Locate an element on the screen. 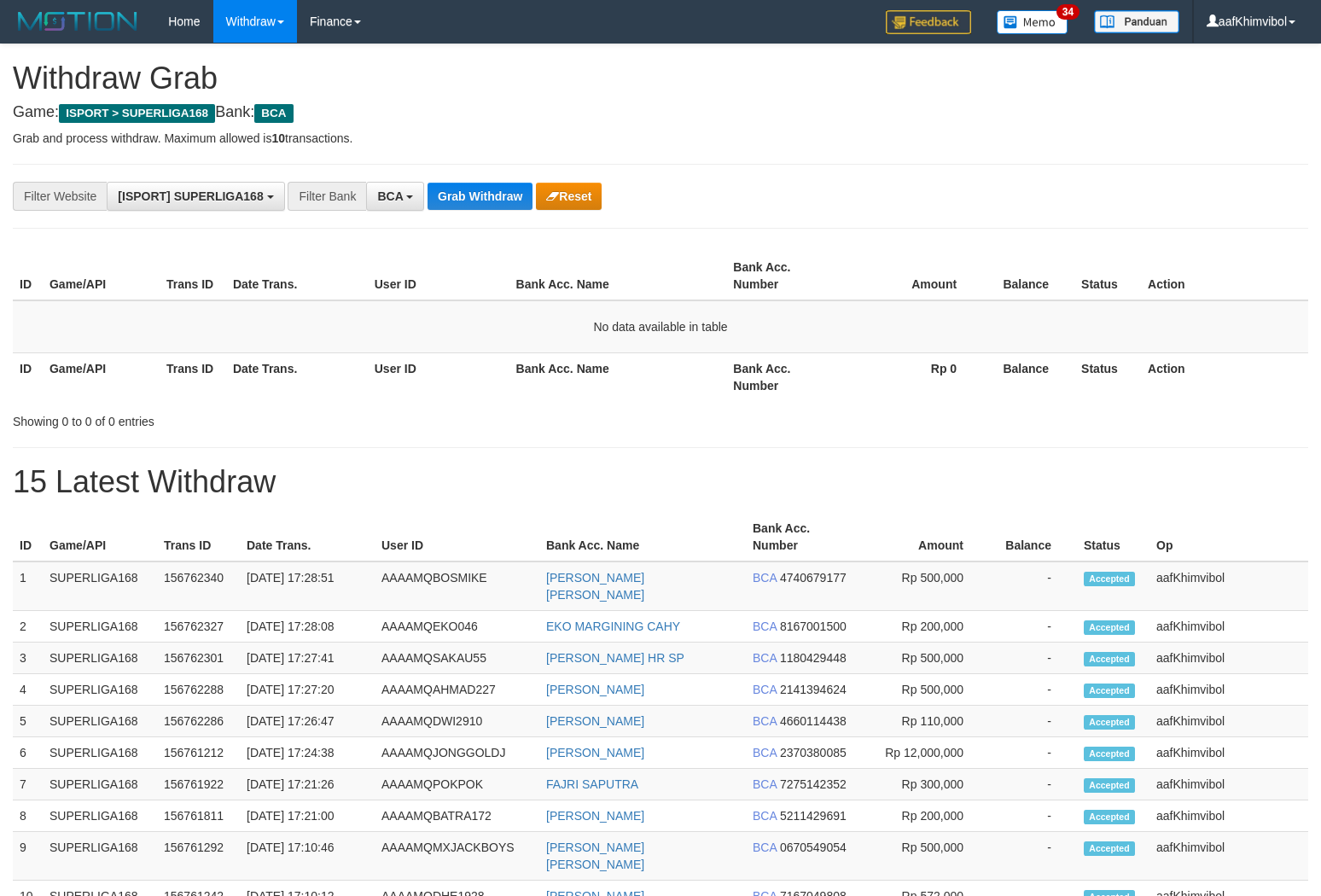  span: Copy 4740679177 to clipboard is located at coordinates (813, 578).